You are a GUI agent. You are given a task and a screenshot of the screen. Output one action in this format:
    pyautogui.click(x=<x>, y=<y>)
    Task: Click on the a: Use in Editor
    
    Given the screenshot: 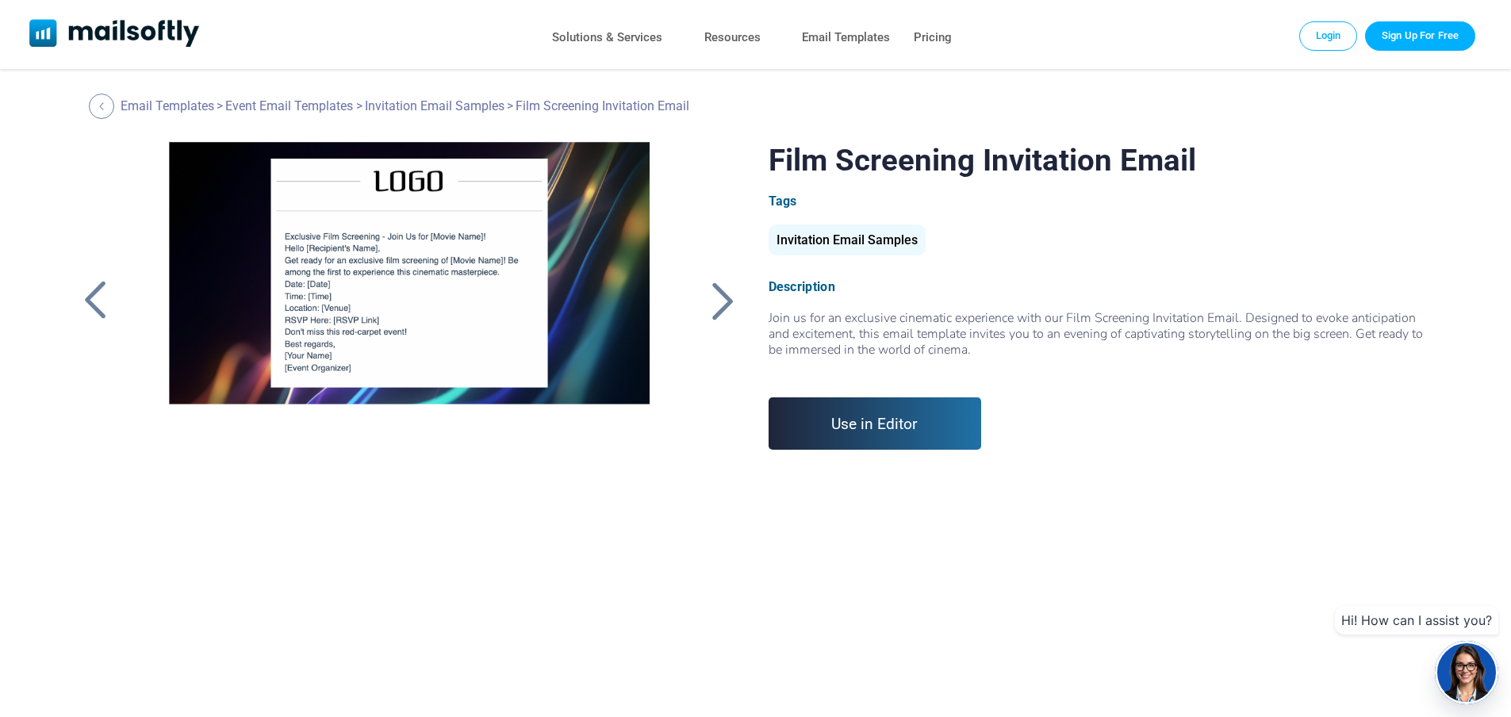 What is the action you would take?
    pyautogui.click(x=875, y=424)
    